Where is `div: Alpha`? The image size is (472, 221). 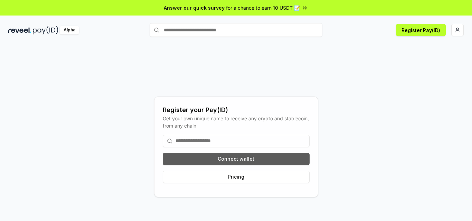
div: Alpha is located at coordinates (69, 30).